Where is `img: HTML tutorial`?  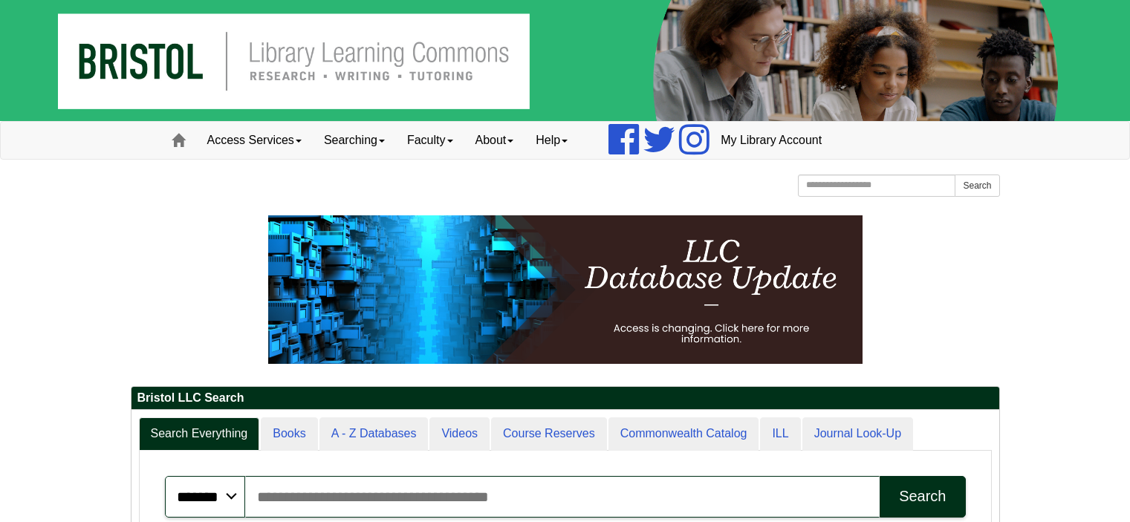 img: HTML tutorial is located at coordinates (565, 290).